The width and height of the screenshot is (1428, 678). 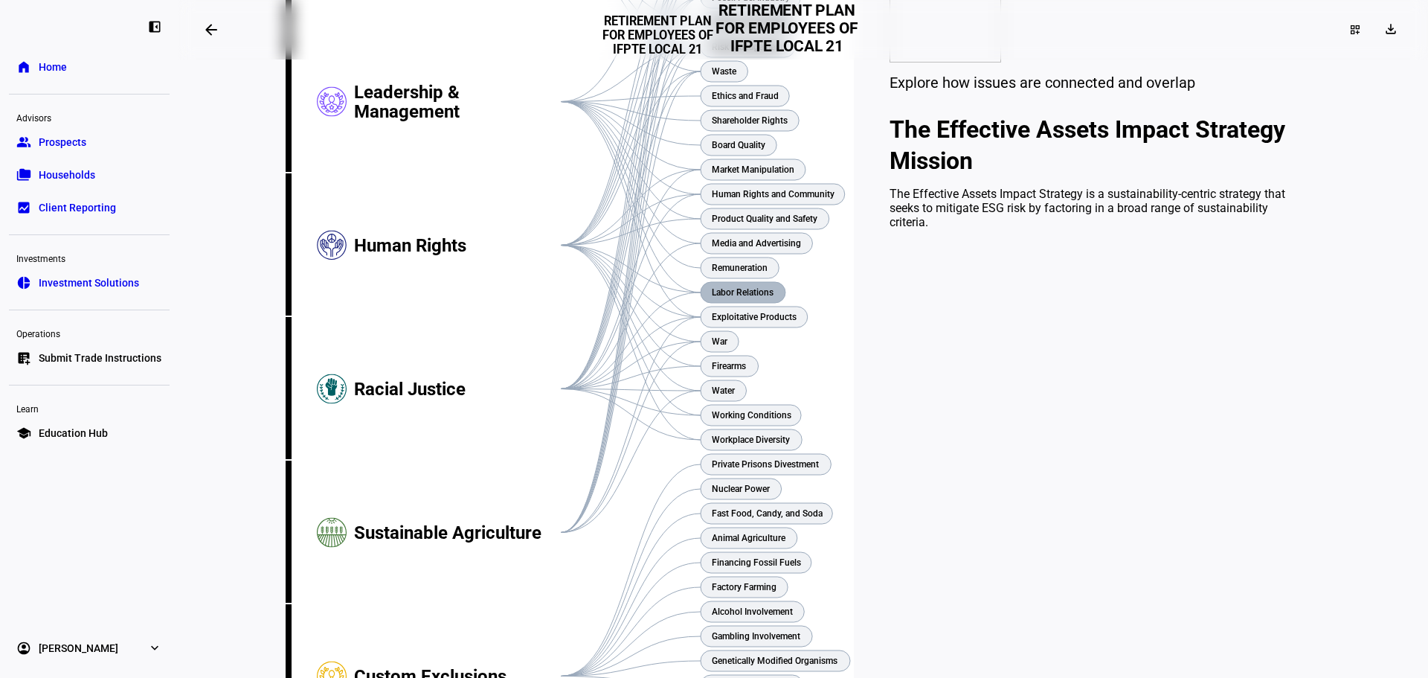 What do you see at coordinates (725, 71) in the screenshot?
I see `text: Waste` at bounding box center [725, 71].